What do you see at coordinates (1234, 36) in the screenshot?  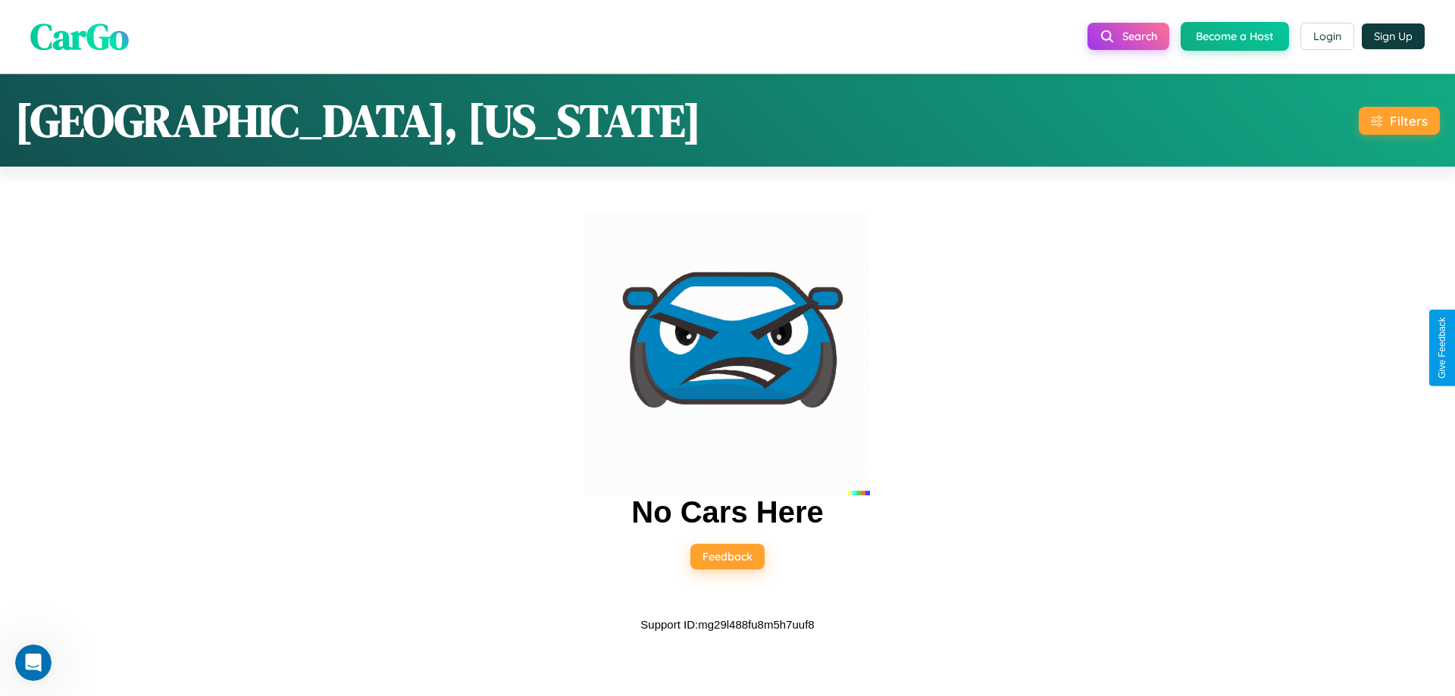 I see `button: Become a Host` at bounding box center [1234, 36].